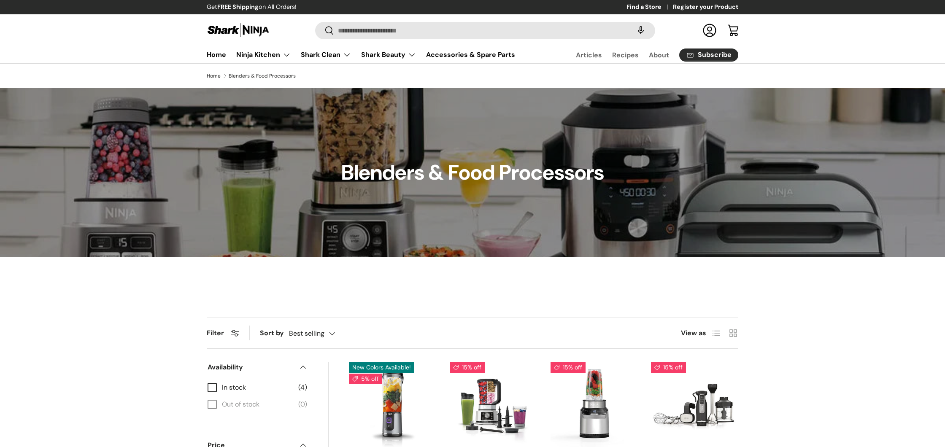 The height and width of the screenshot is (447, 945). Describe the element at coordinates (257, 388) in the screenshot. I see `span: In stock` at that location.